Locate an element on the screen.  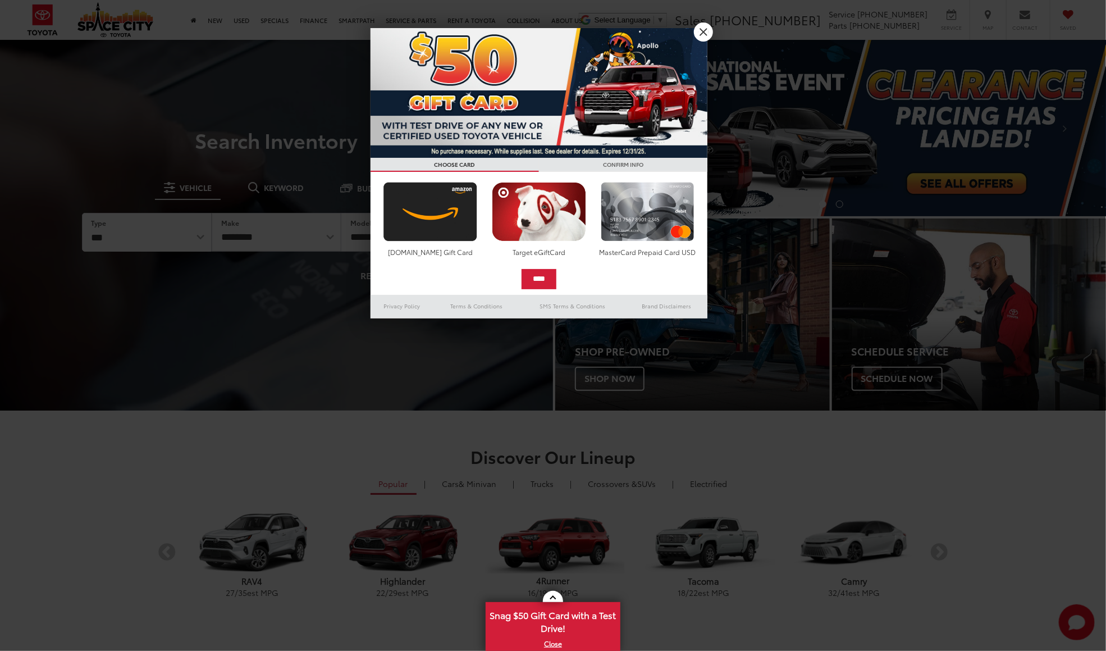
img: mastercard.png is located at coordinates (647, 212).